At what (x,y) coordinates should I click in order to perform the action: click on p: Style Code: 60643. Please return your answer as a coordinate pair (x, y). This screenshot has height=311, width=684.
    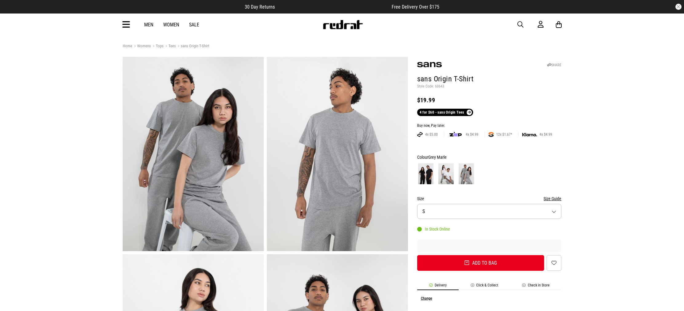
    Looking at the image, I should click on (489, 87).